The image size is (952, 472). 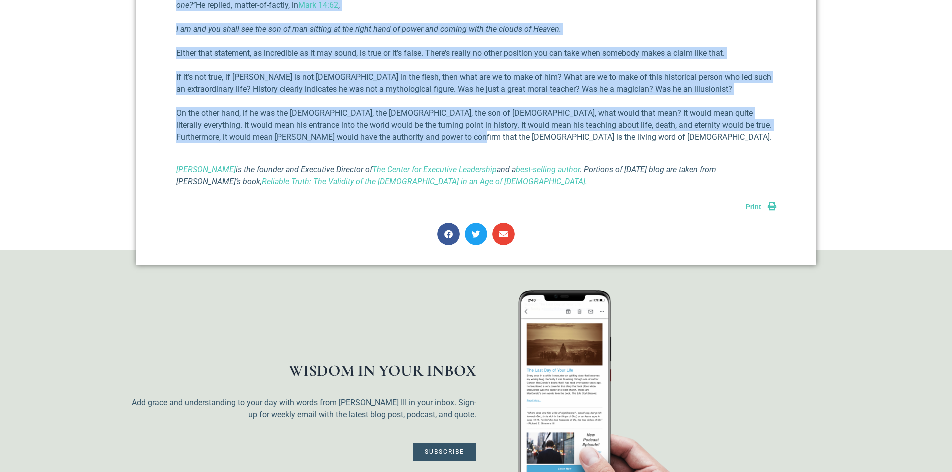 What do you see at coordinates (369, 29) in the screenshot?
I see `em: I am and you shall see the son of man sitting at the right hand of power and coming with the clou...` at bounding box center [369, 29].